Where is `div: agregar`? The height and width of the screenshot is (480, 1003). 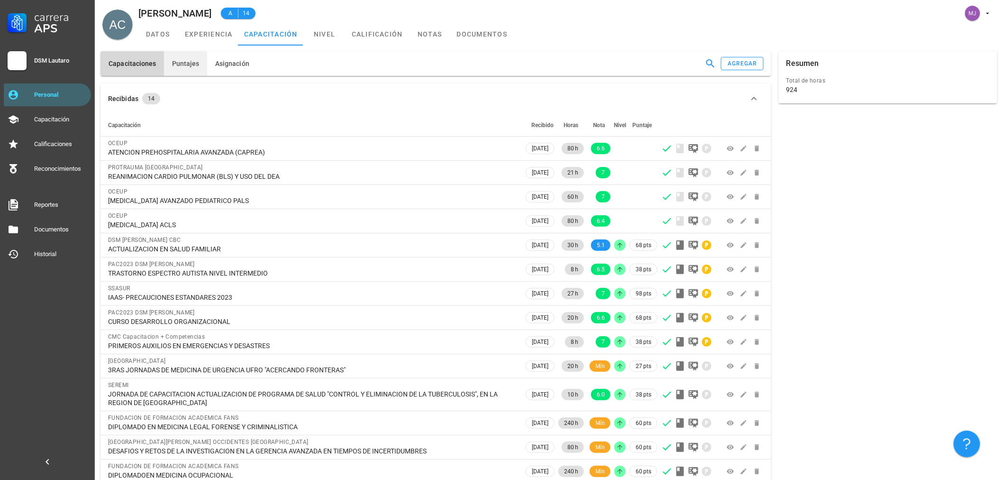
div: agregar is located at coordinates (742, 64).